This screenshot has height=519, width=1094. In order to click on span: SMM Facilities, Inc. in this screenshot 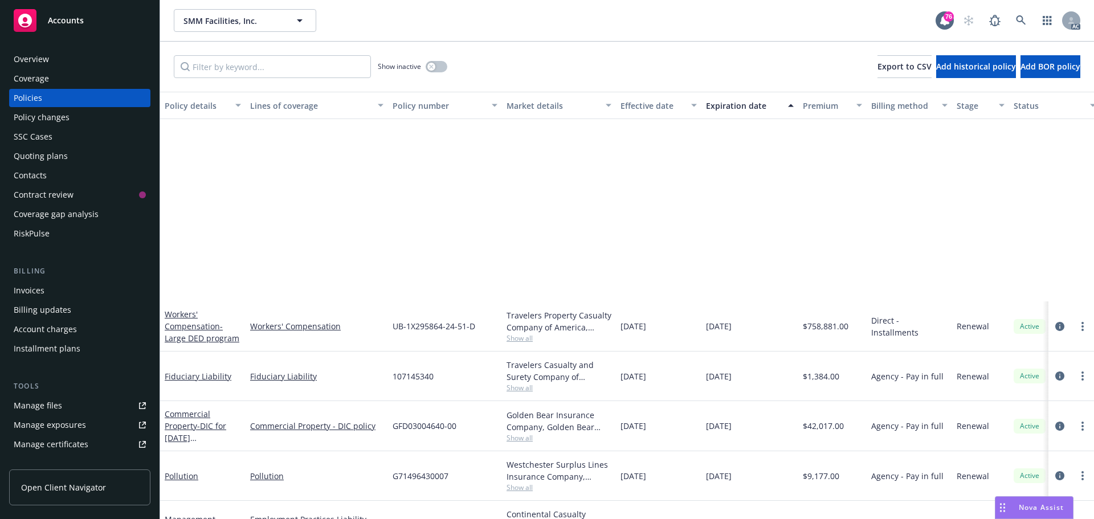, I will do `click(232, 21)`.